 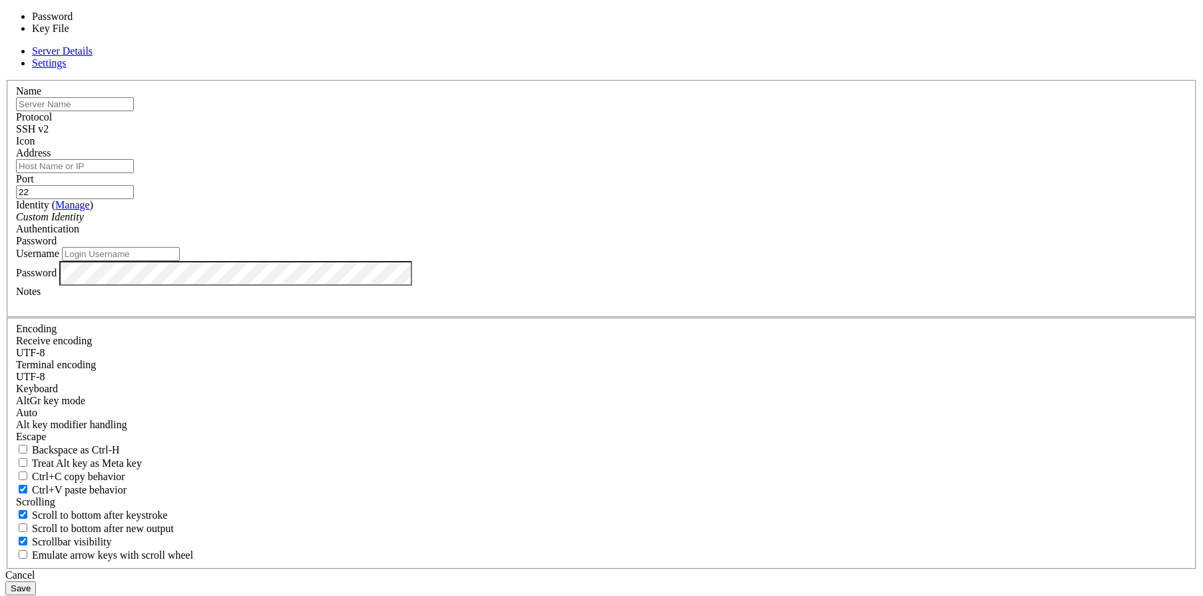 What do you see at coordinates (62, 51) in the screenshot?
I see `a: Server Details` at bounding box center [62, 51].